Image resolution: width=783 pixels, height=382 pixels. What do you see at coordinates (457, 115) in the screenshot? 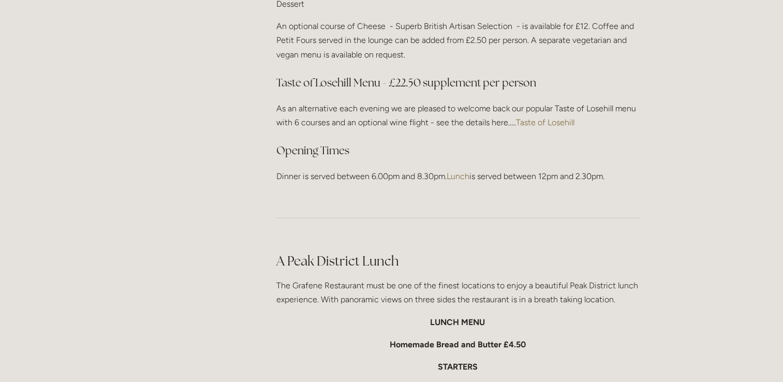
I see `p: As an alternative each evening we are pleased to welcome back our popular Taste of Losehill menu ...` at bounding box center [457, 115].